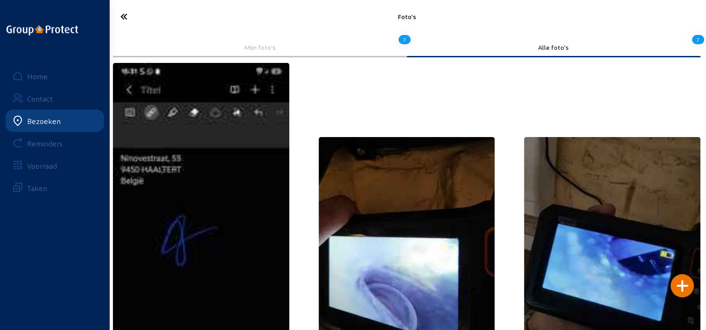  What do you see at coordinates (42, 30) in the screenshot?
I see `img: logo-oneline.png` at bounding box center [42, 30].